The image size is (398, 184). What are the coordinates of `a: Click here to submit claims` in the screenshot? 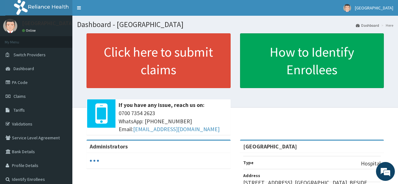 It's located at (159, 61).